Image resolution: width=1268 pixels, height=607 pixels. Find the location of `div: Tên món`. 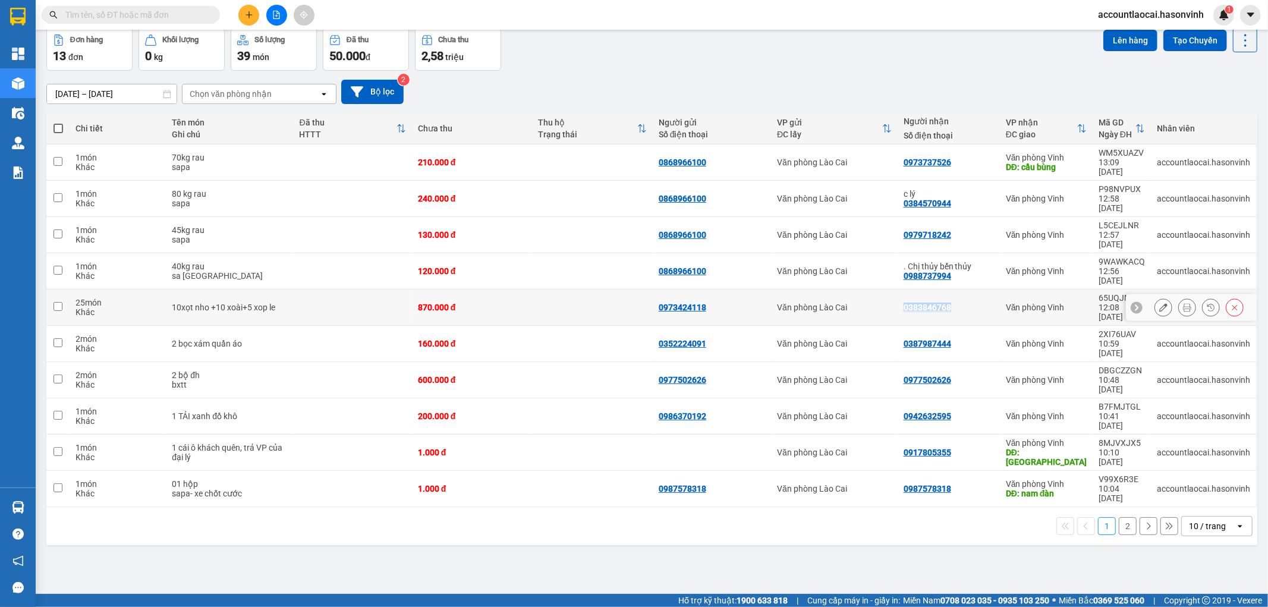

div: Tên món is located at coordinates (229, 122).